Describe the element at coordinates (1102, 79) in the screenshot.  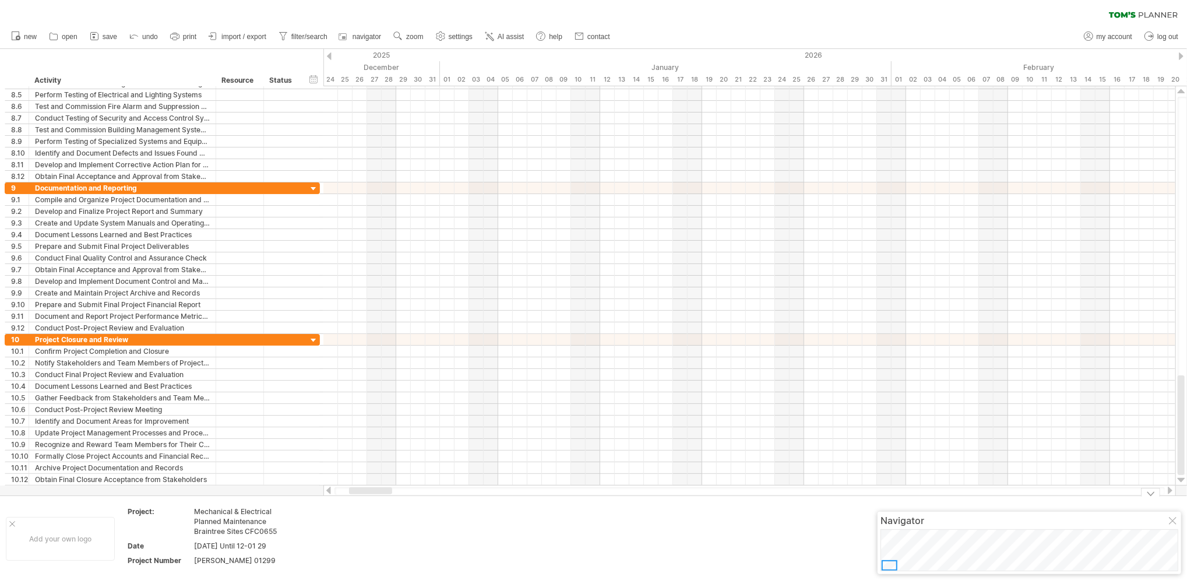
I see `div: Sunday, 15 February 2026` at that location.